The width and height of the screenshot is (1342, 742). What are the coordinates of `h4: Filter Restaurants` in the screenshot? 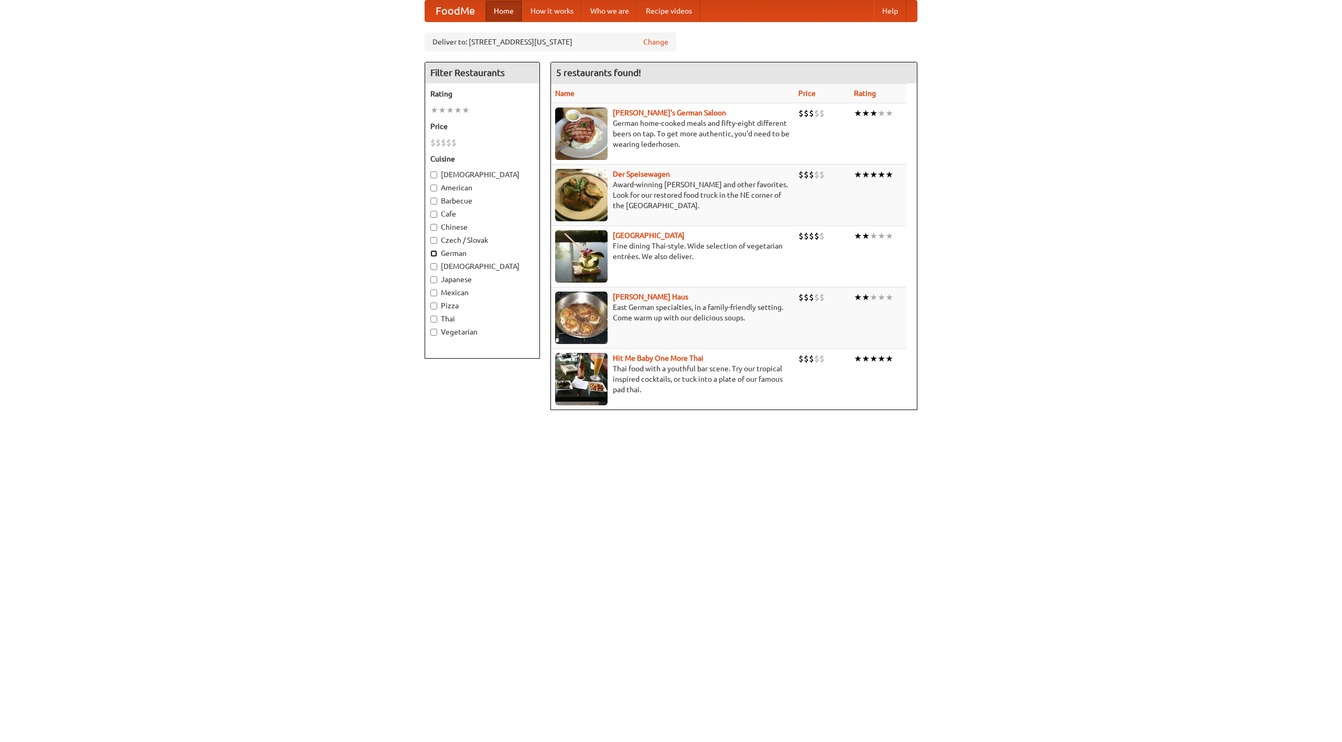 It's located at (482, 73).